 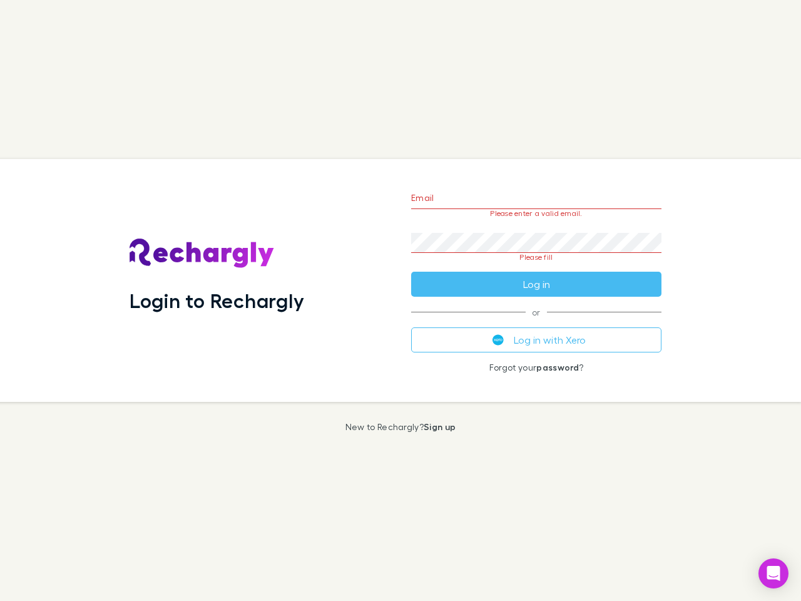 I want to click on p: Please fill, so click(x=536, y=257).